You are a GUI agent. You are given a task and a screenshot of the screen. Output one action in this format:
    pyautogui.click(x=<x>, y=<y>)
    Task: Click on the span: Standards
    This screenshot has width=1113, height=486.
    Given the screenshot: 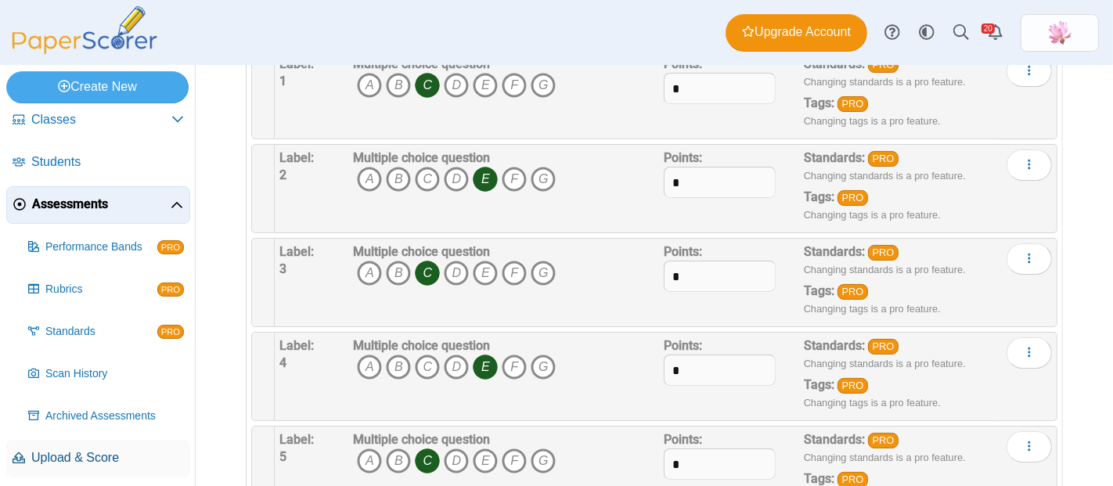 What is the action you would take?
    pyautogui.click(x=101, y=332)
    